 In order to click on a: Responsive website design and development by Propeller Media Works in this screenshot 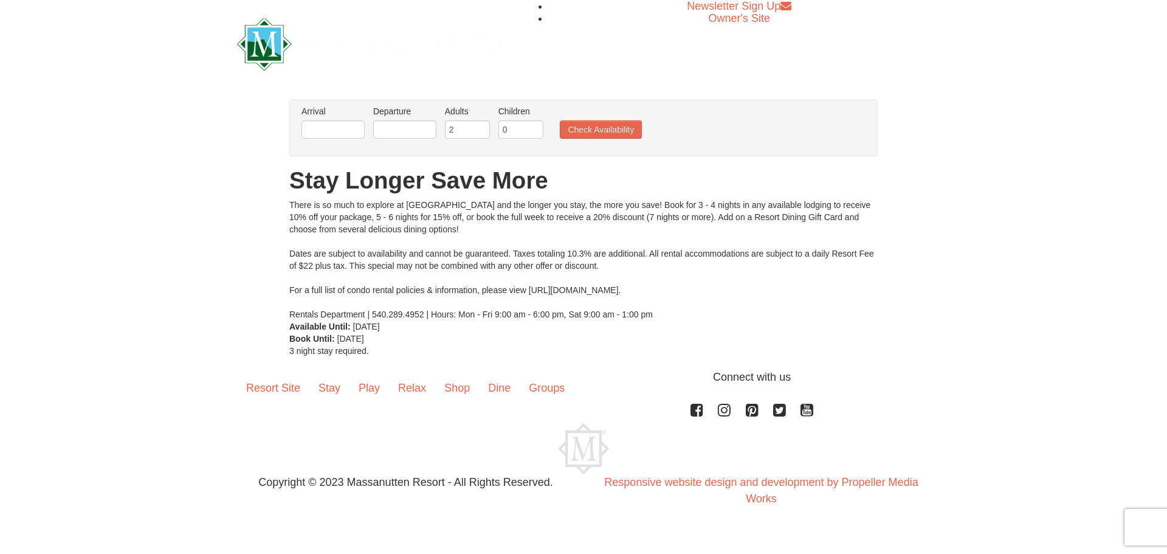, I will do `click(761, 490)`.